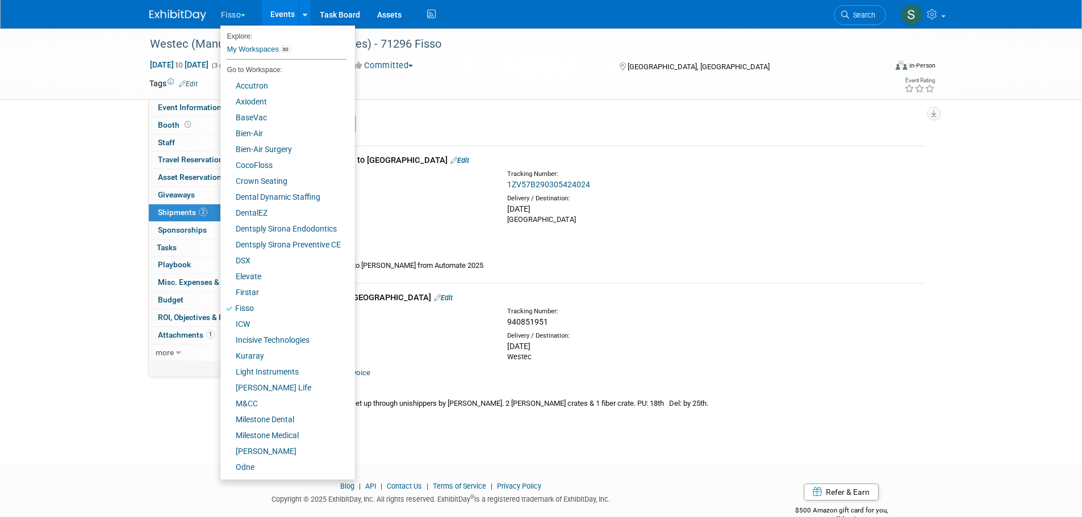 This screenshot has height=517, width=1082. I want to click on span: Travel Reservations, so click(192, 160).